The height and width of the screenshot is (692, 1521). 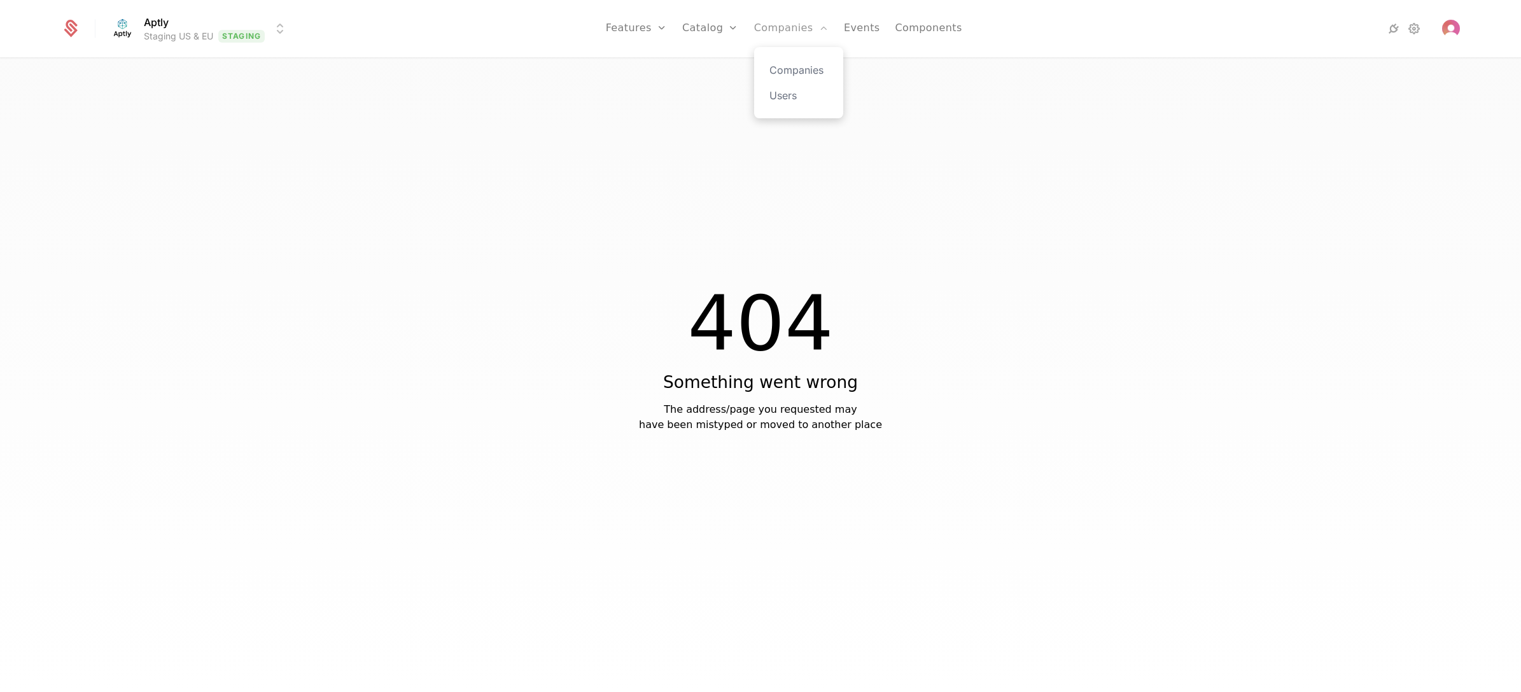 What do you see at coordinates (1451, 29) in the screenshot?
I see `img: 's logo` at bounding box center [1451, 29].